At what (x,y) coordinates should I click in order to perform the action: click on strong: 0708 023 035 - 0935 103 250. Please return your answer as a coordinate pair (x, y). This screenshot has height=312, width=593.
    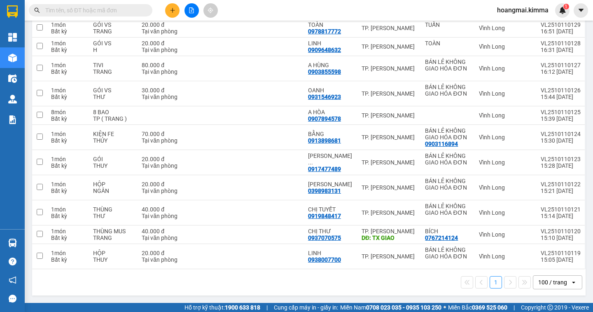
    Looking at the image, I should click on (404, 307).